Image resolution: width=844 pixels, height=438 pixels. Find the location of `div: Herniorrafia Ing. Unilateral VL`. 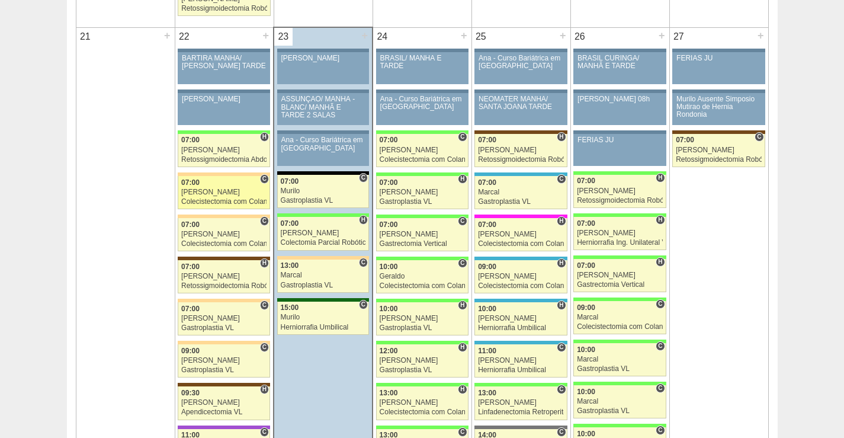

div: Herniorrafia Ing. Unilateral VL is located at coordinates (620, 242).